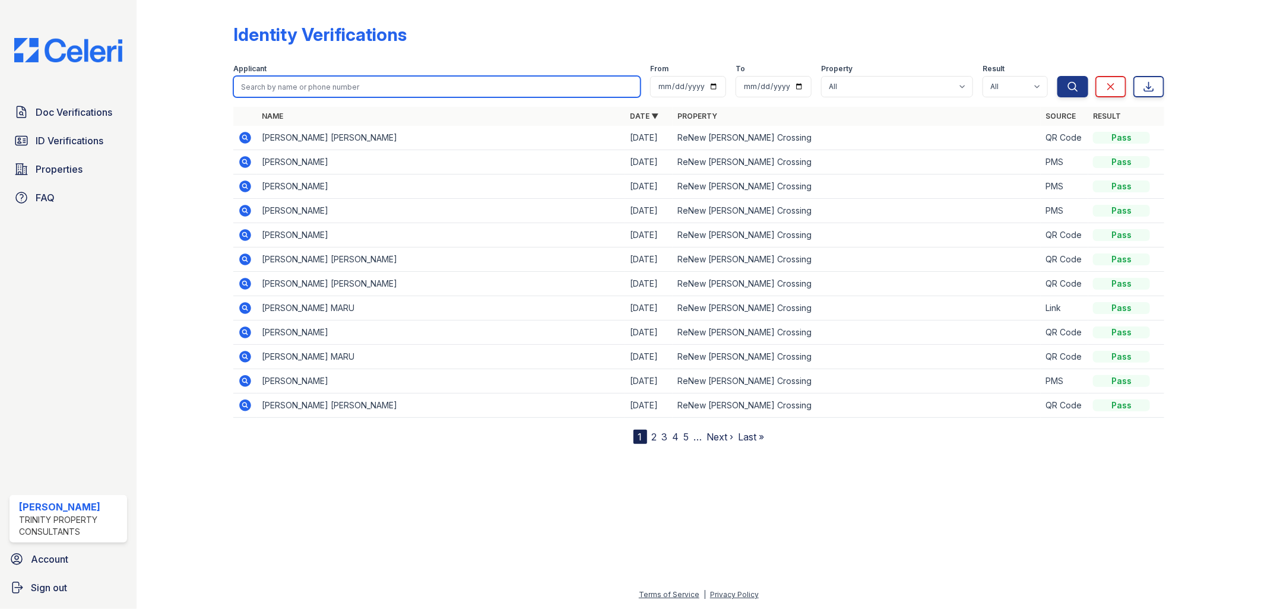  What do you see at coordinates (71, 526) in the screenshot?
I see `div: Trinity Property Consultants` at bounding box center [71, 526].